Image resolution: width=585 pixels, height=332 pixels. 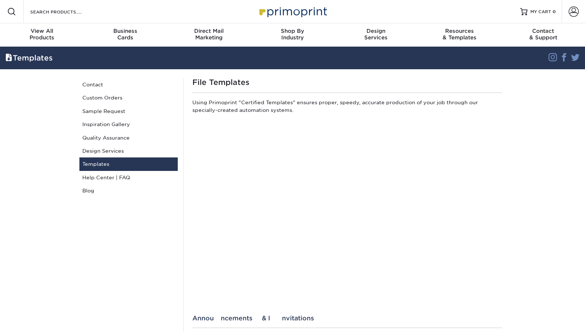 What do you see at coordinates (125, 35) in the screenshot?
I see `a: BusinessCards` at bounding box center [125, 35].